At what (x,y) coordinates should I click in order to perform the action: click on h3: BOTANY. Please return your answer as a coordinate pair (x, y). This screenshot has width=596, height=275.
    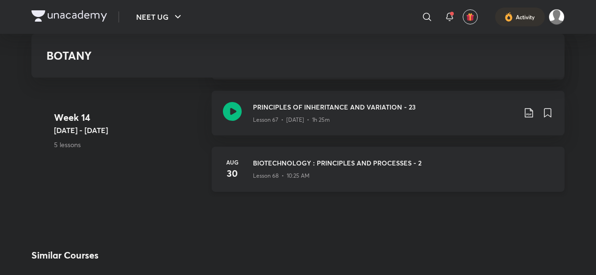
    Looking at the image, I should click on (230, 55).